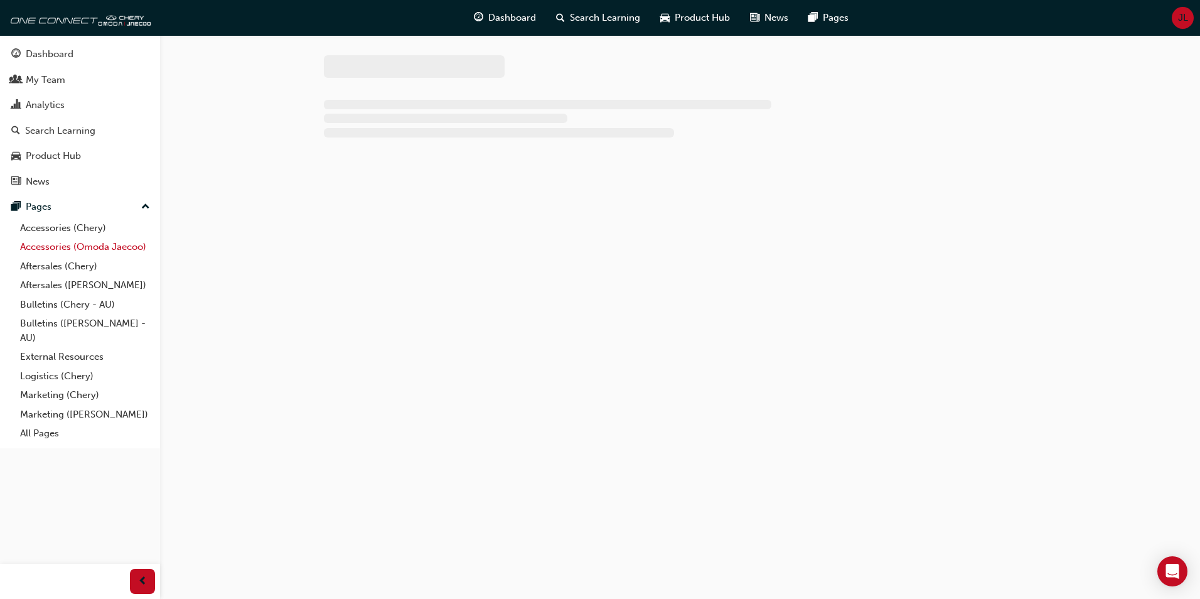  What do you see at coordinates (143, 581) in the screenshot?
I see `span: prev-icon` at bounding box center [143, 581].